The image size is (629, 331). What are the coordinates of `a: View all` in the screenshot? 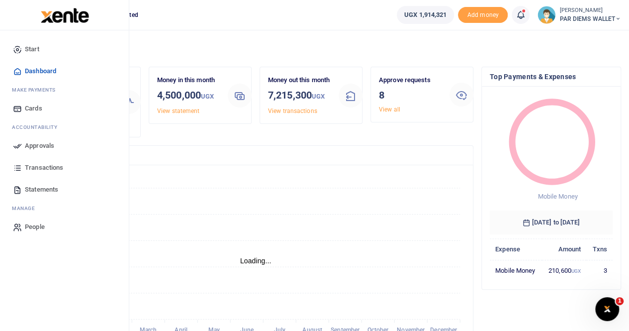 It's located at (389, 109).